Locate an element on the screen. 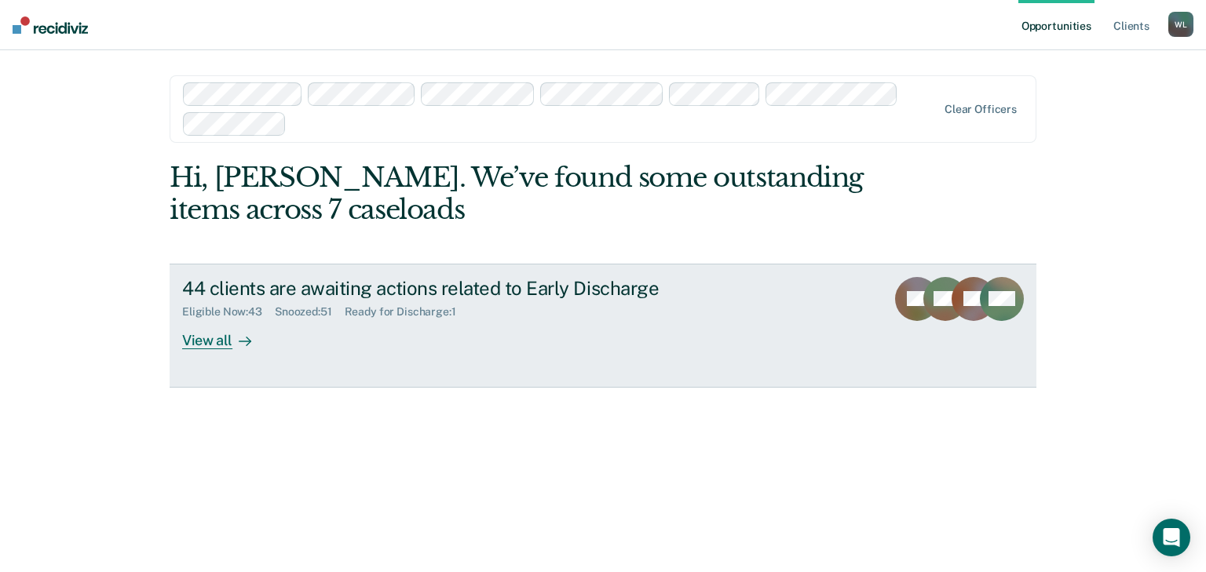 The image size is (1206, 572). div: W L is located at coordinates (1180, 24).